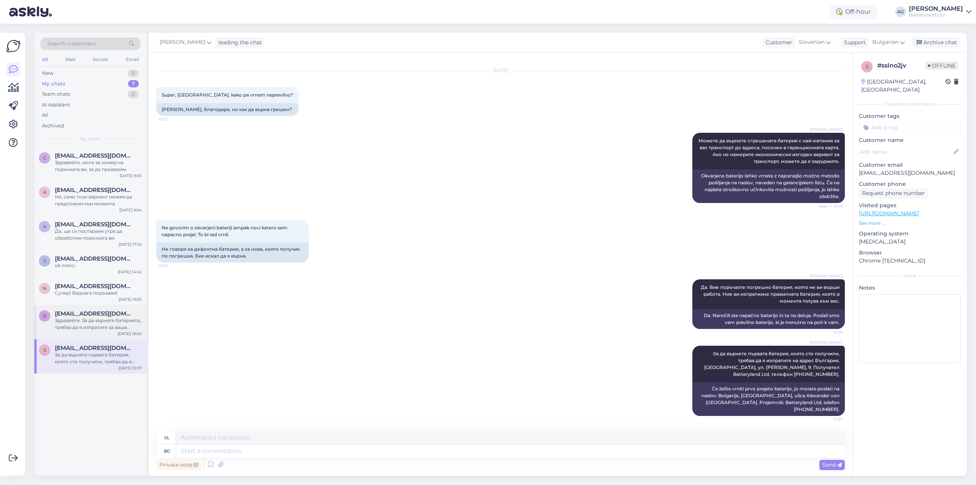  I want to click on span: 10:07, so click(173, 119).